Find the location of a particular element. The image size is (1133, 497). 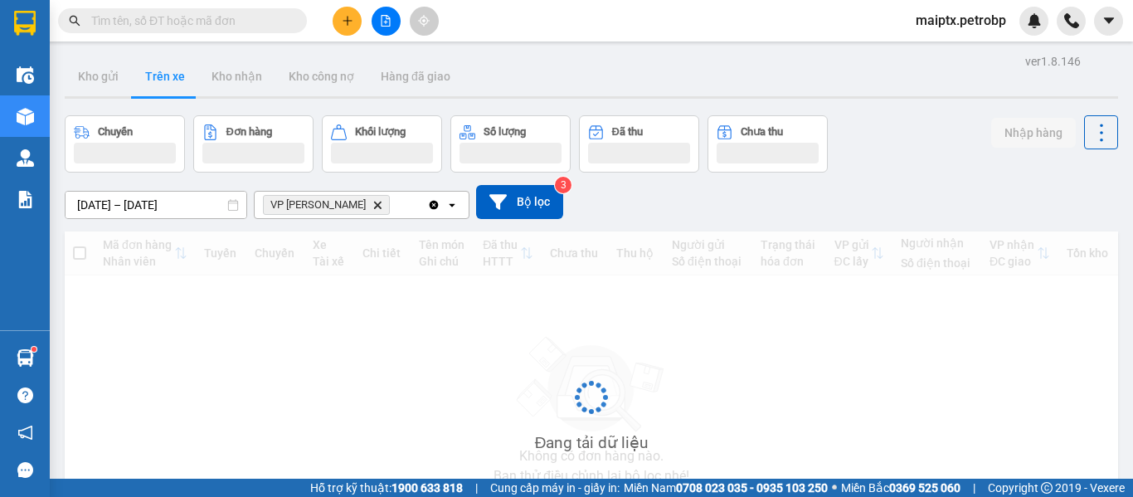

span: maiptx.petrobp is located at coordinates (960, 20).